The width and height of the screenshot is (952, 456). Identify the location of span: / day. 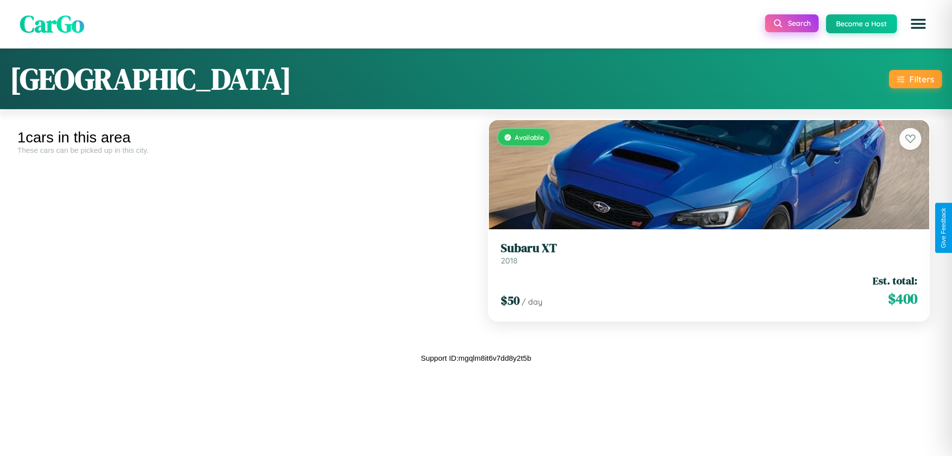
(532, 301).